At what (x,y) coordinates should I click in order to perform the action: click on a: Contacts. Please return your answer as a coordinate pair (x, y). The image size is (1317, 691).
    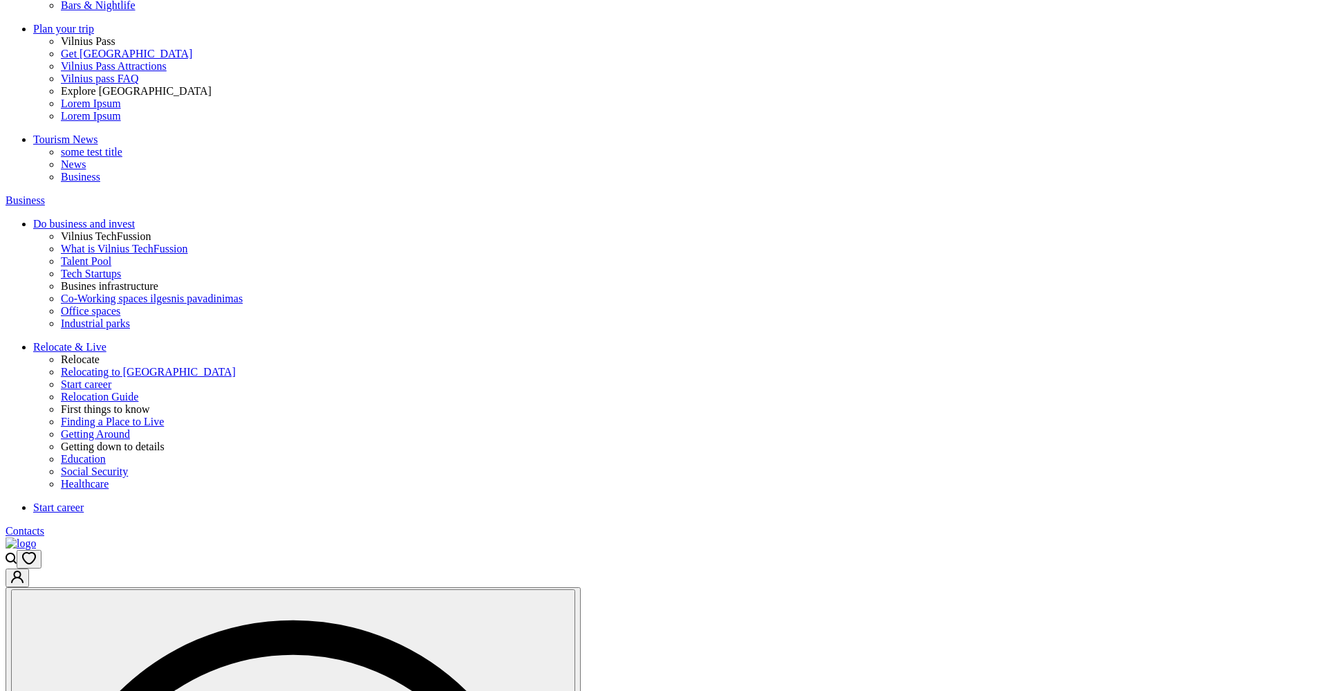
    Looking at the image, I should click on (658, 531).